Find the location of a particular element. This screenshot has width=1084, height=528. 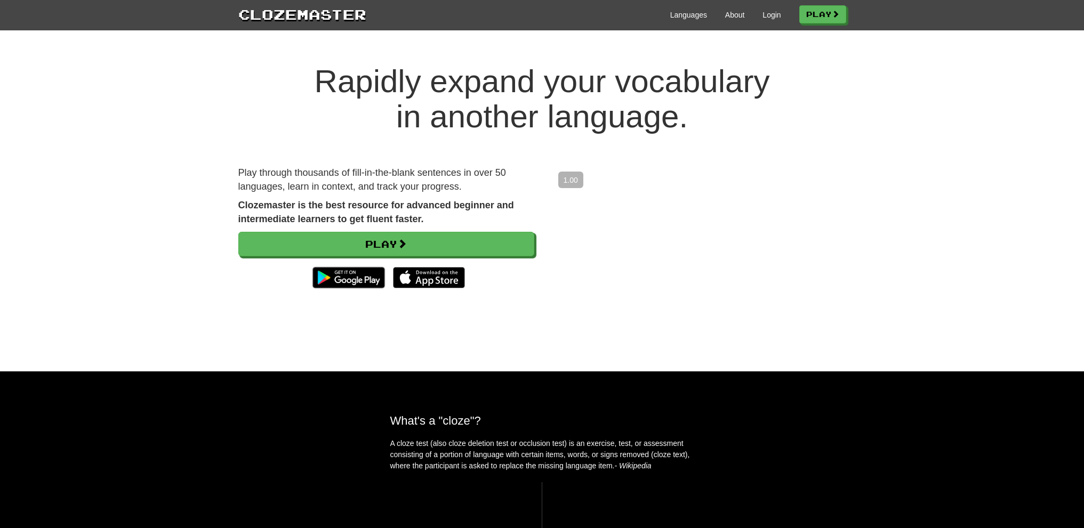

img: Download_on_the_App_Store_Badge_US-UK_135x40-25178aeef6eb6b83b96f5f2d004eda3bffbb37122de64afbaef7... is located at coordinates (429, 278).